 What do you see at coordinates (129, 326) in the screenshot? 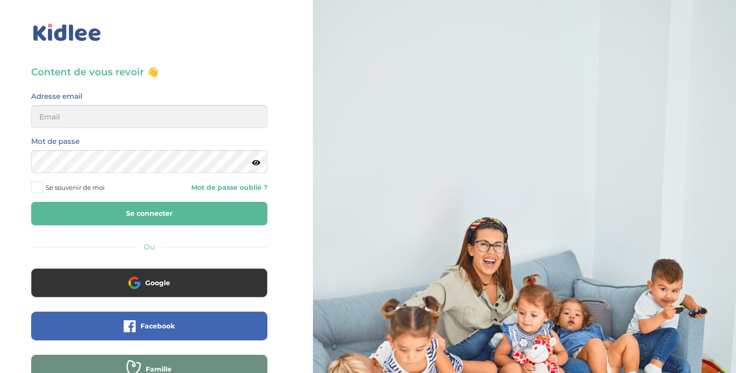
I see `img: facebook.png` at bounding box center [129, 326].